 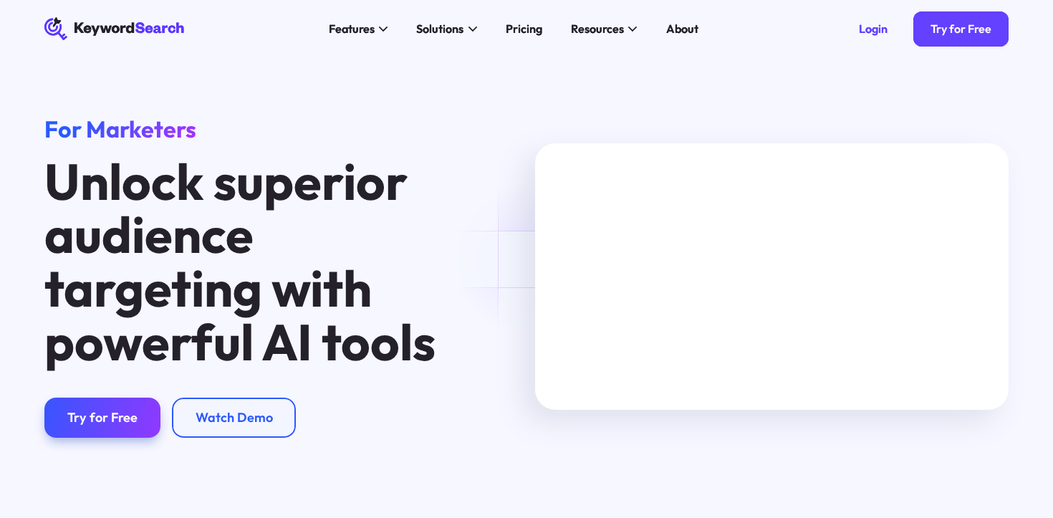 I want to click on a: Login, so click(x=873, y=29).